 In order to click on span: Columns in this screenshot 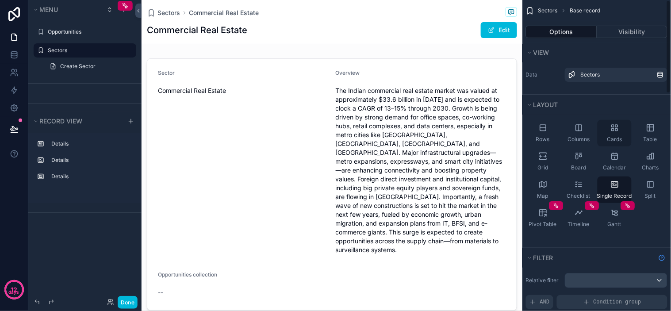, I will do `click(579, 139)`.